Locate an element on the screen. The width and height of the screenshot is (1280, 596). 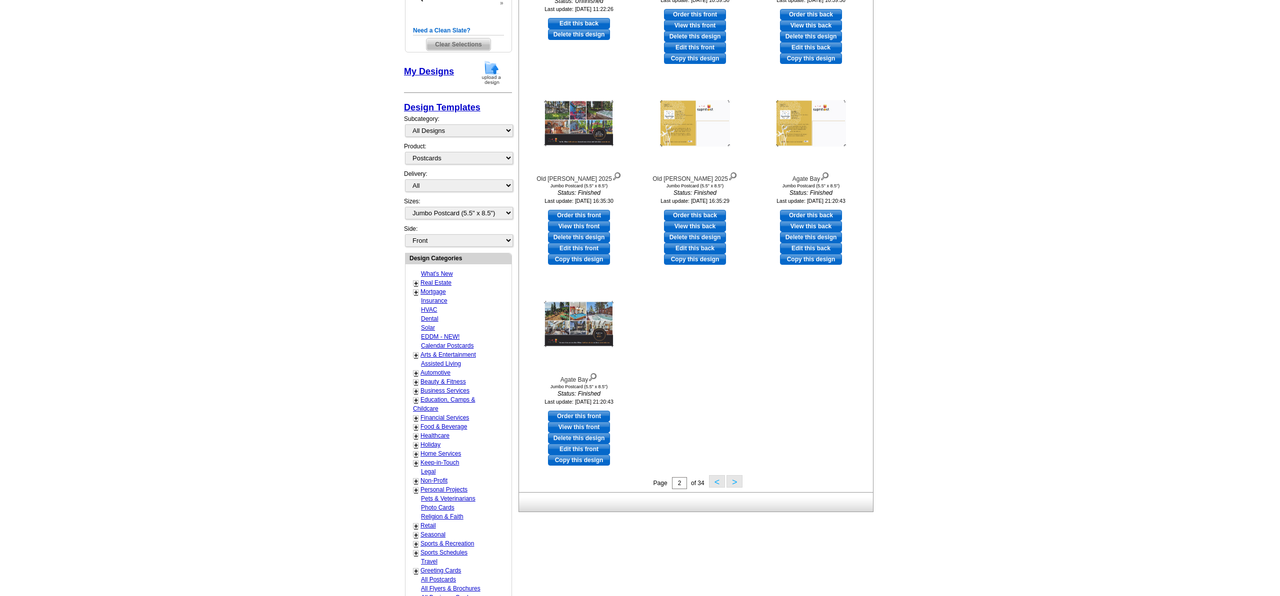
a: Non-Profit is located at coordinates (434, 481).